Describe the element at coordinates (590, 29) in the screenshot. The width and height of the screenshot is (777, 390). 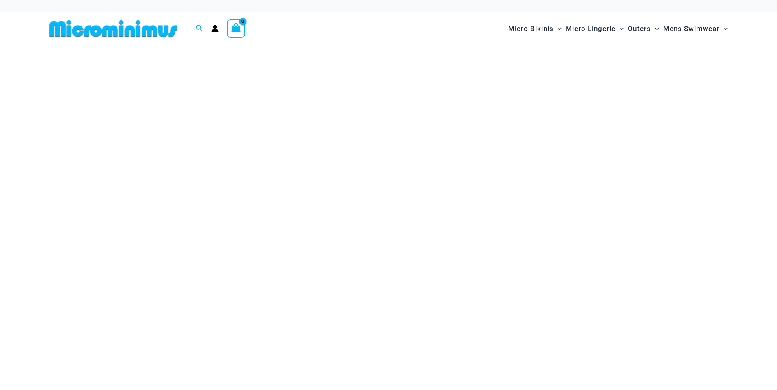
I see `span: Micro Lingerie` at that location.